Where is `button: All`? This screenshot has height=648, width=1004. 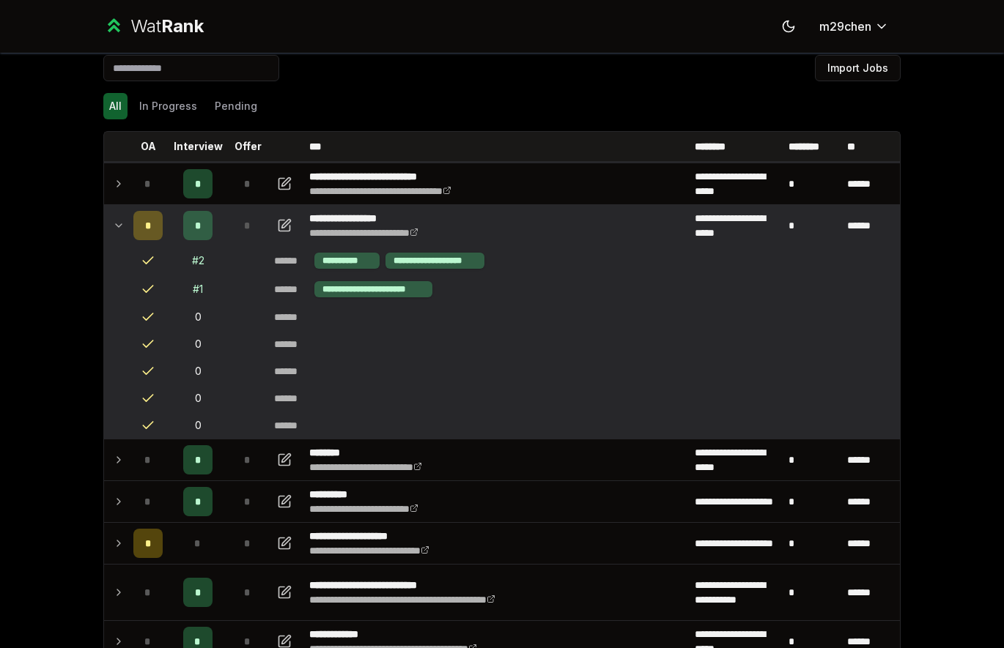
button: All is located at coordinates (115, 106).